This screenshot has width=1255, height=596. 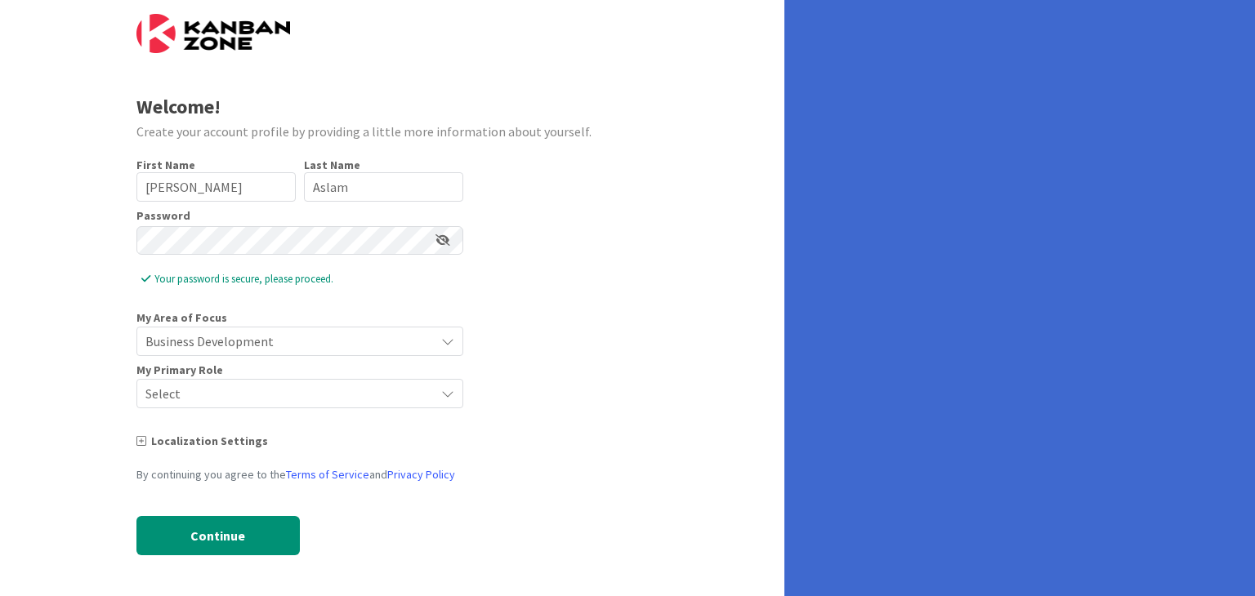 I want to click on div: By continuing you agree to the and, so click(x=300, y=475).